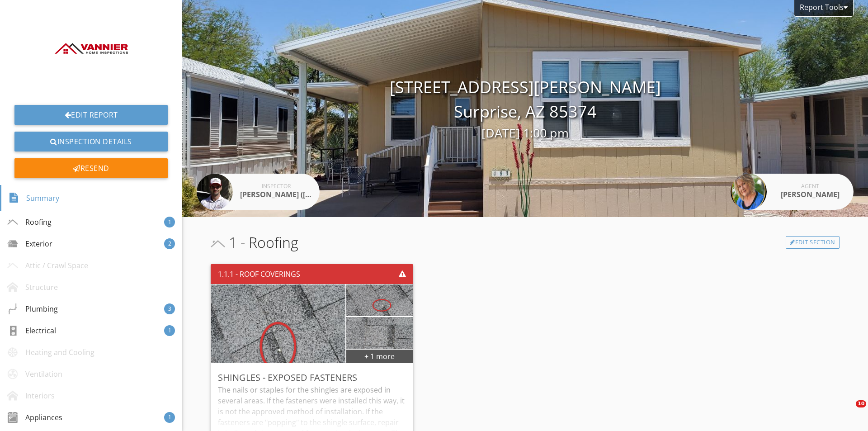 This screenshot has height=431, width=868. What do you see at coordinates (33, 287) in the screenshot?
I see `div: Structure` at bounding box center [33, 287].